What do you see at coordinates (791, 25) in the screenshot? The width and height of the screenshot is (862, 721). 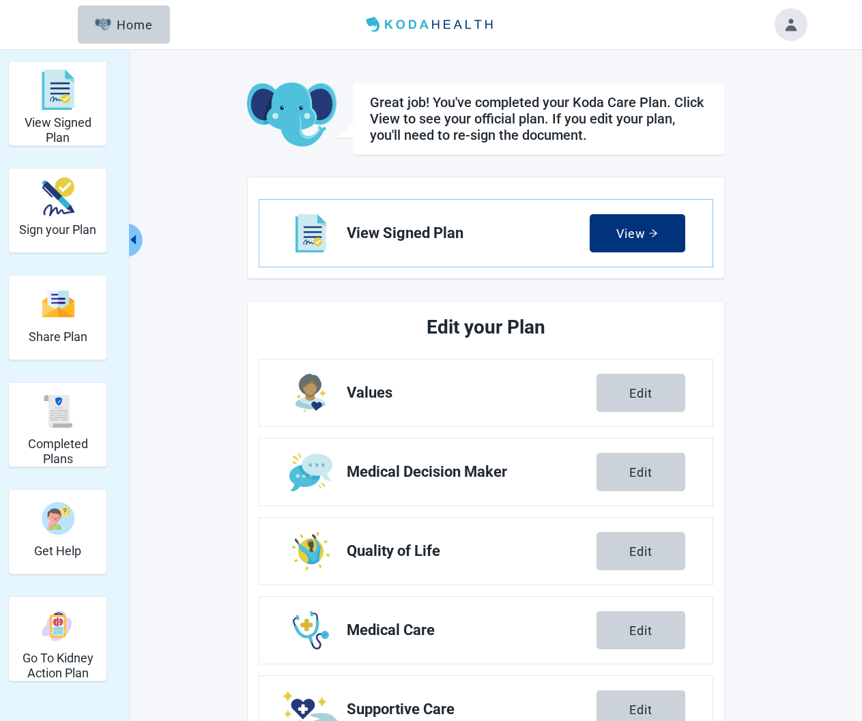 I see `button: Toggle account menu` at bounding box center [791, 25].